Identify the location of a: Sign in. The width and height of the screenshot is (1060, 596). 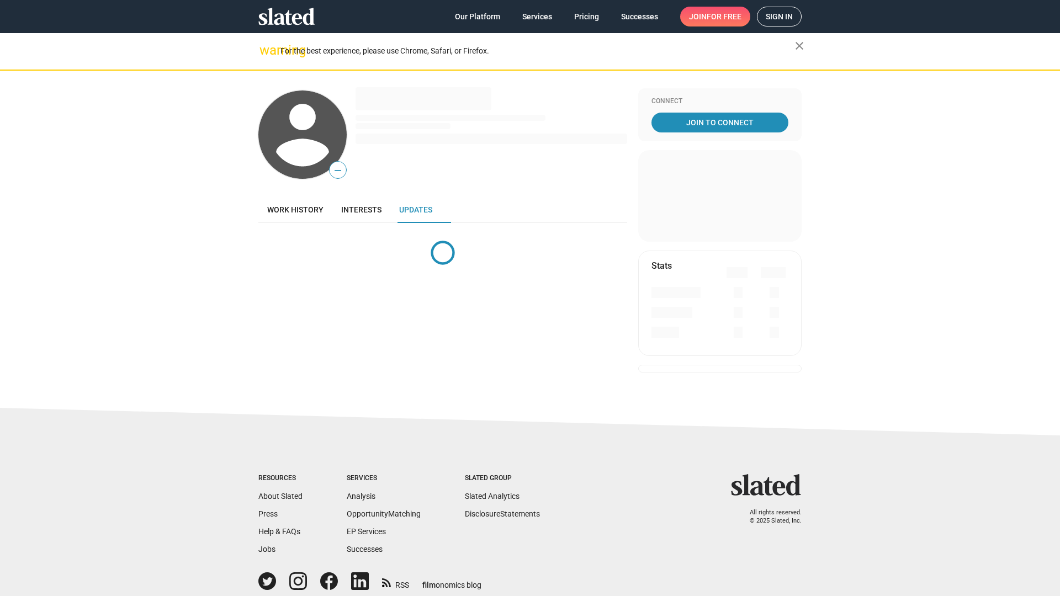
(779, 17).